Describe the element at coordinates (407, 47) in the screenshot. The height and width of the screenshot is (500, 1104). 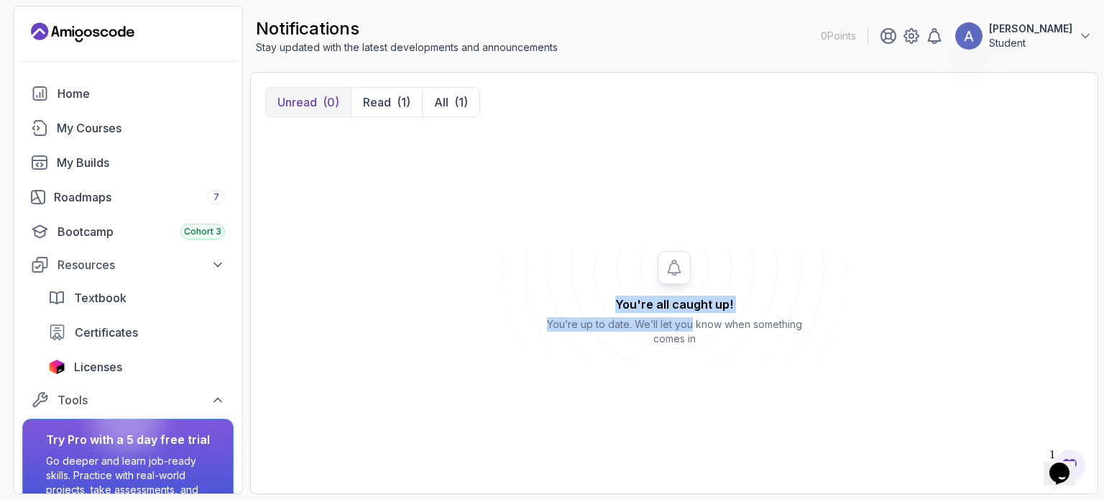
I see `p: Stay updated with the latest developments and announcements` at that location.